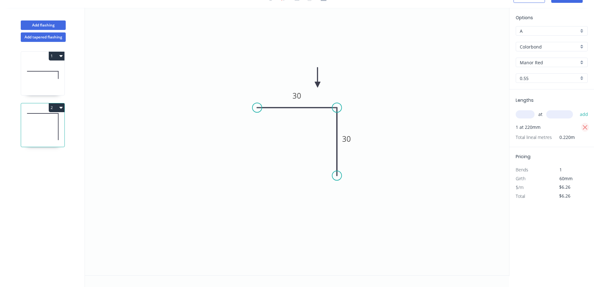 This screenshot has height=287, width=594. Describe the element at coordinates (57, 56) in the screenshot. I see `button: 1` at that location.